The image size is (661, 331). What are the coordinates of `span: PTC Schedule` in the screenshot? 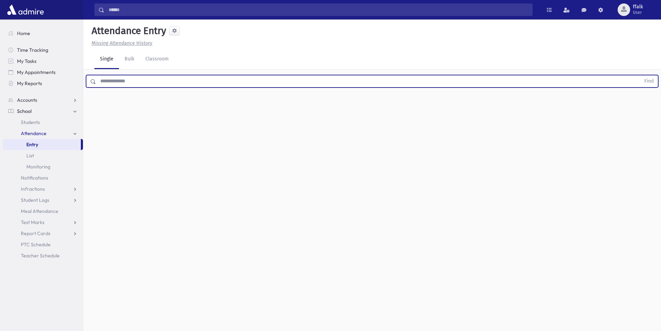 It's located at (36, 244).